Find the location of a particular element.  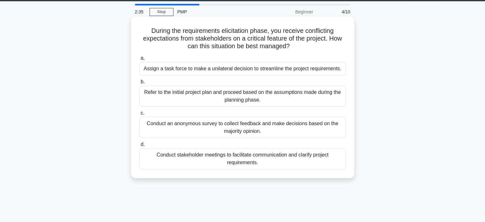

div: PMP is located at coordinates (217, 12).